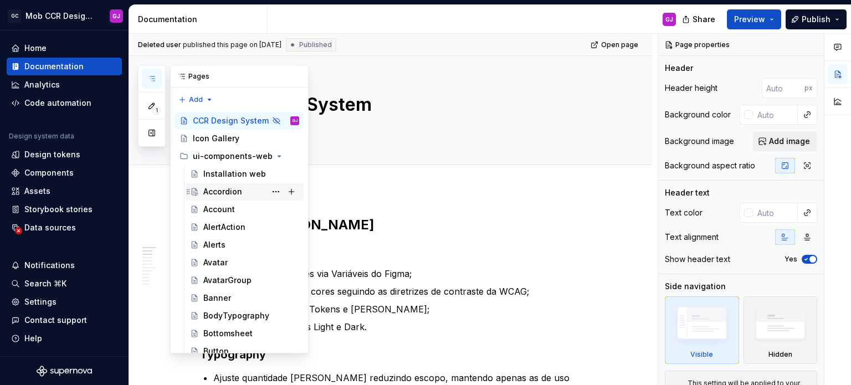 The height and width of the screenshot is (385, 851). What do you see at coordinates (64, 191) in the screenshot?
I see `a: Assets` at bounding box center [64, 191].